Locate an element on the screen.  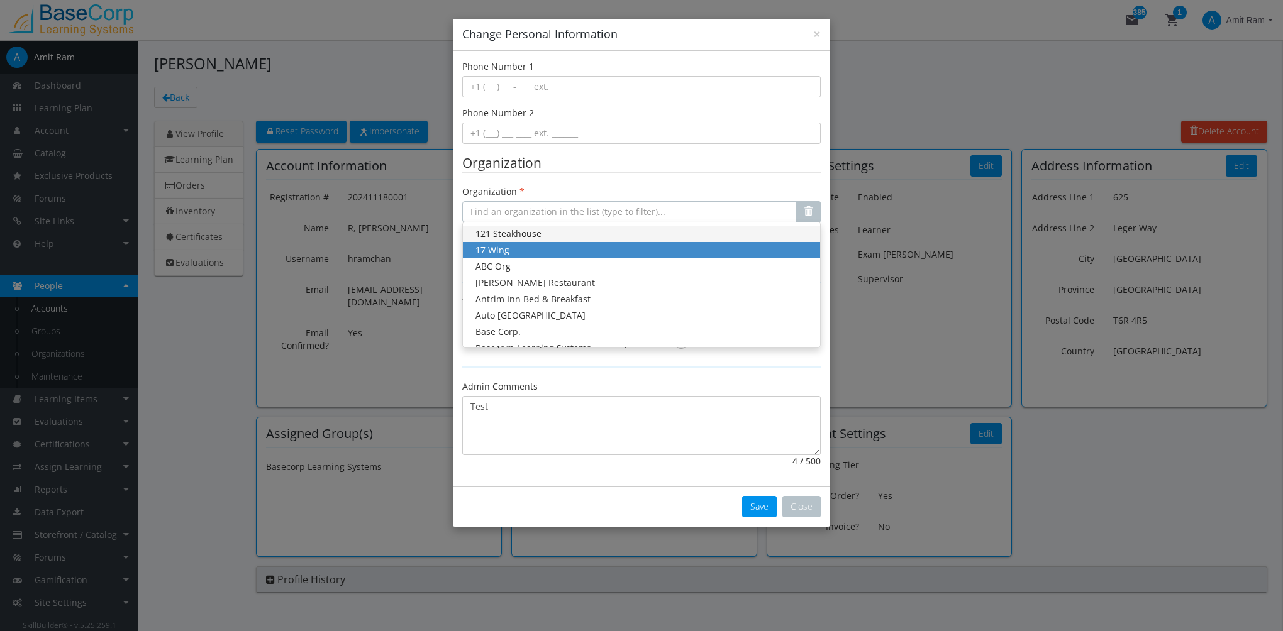
div: Antrim Inn Bed & Breakfast is located at coordinates (641, 299).